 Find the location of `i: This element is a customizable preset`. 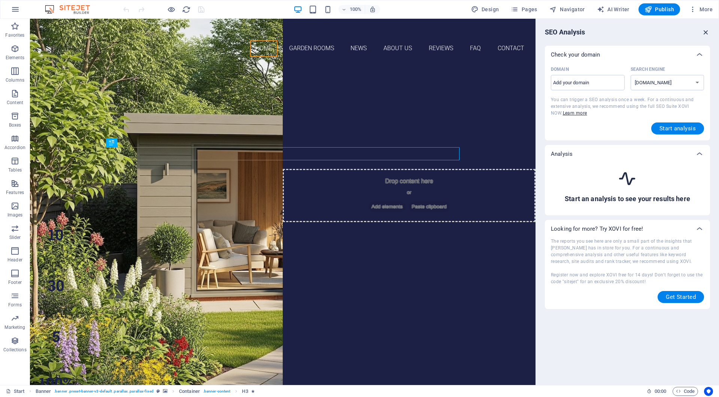

i: This element is a customizable preset is located at coordinates (158, 391).